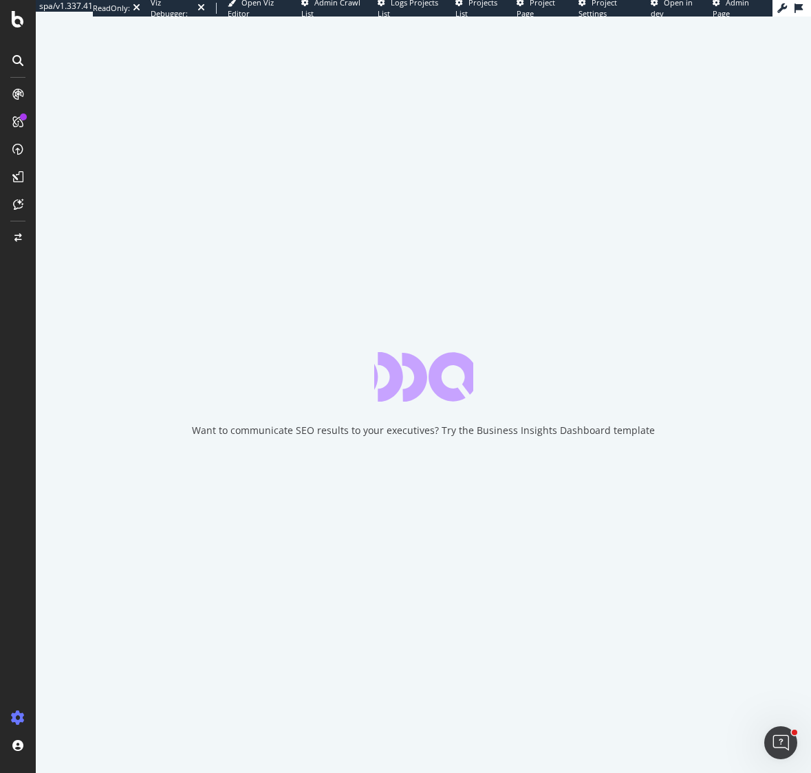  I want to click on div: ReadOnly:, so click(111, 8).